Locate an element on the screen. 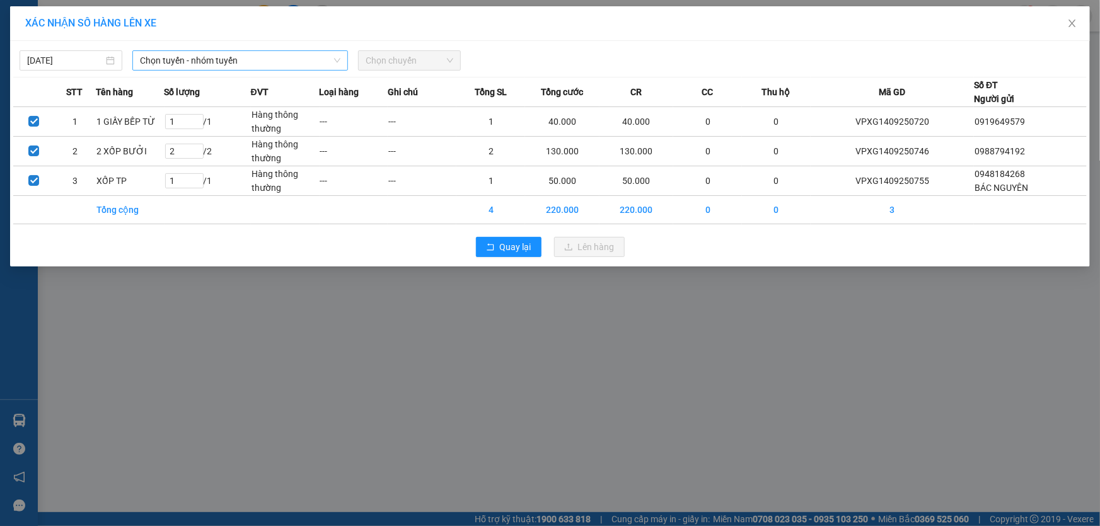 This screenshot has height=526, width=1100. td: / 2 is located at coordinates (207, 151).